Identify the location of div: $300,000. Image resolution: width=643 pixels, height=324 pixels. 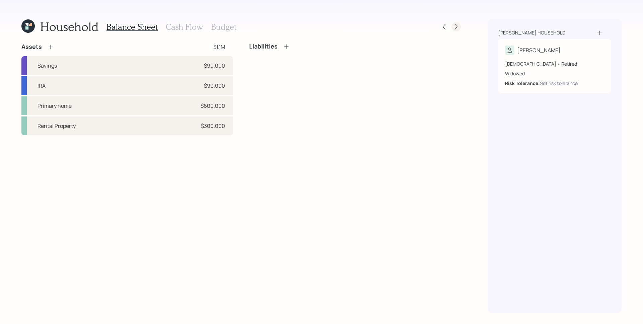
(213, 126).